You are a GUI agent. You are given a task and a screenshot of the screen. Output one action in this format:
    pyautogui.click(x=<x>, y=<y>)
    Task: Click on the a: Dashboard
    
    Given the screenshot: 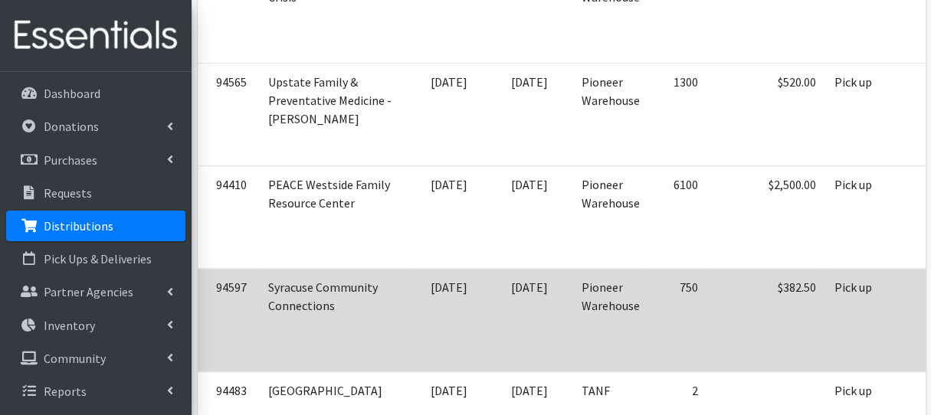 What is the action you would take?
    pyautogui.click(x=96, y=93)
    